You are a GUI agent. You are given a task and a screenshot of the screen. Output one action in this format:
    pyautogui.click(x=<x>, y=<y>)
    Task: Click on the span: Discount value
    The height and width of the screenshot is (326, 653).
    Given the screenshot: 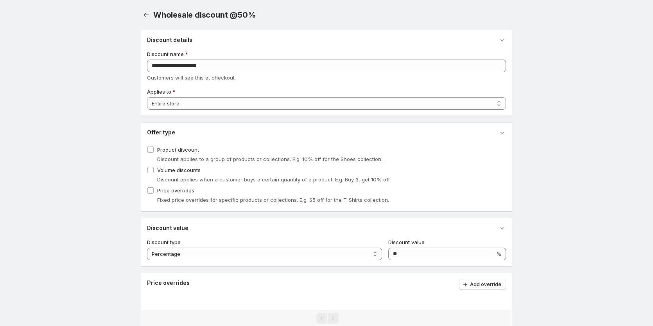 What is the action you would take?
    pyautogui.click(x=407, y=242)
    